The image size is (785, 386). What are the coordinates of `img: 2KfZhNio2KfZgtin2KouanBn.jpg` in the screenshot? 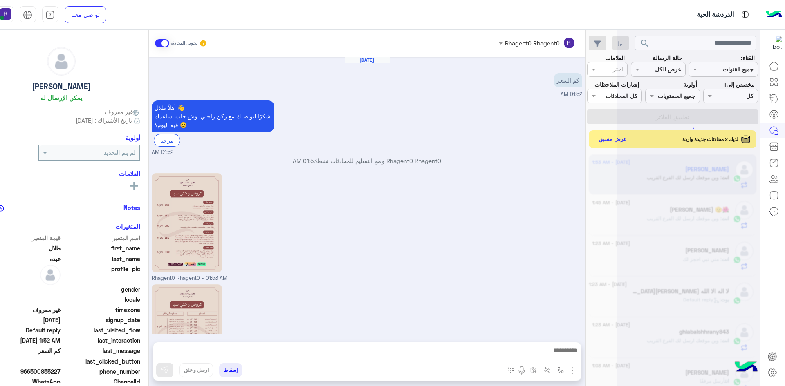 It's located at (187, 223).